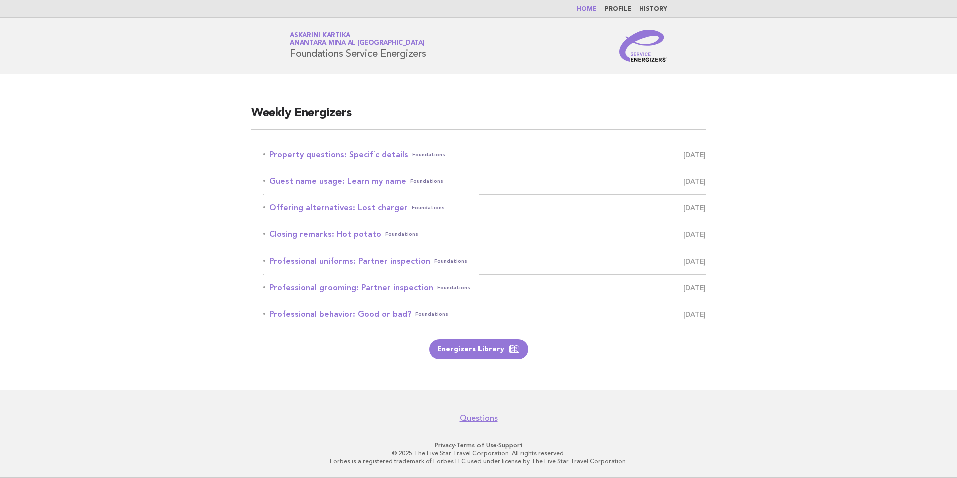  I want to click on a: Energizers Library, so click(479, 349).